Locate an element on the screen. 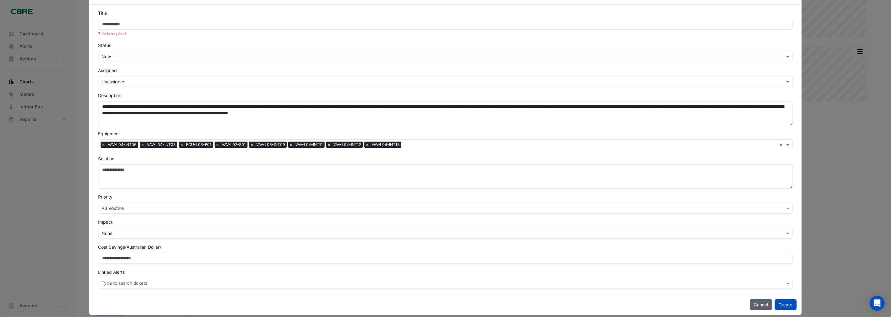  label: Assigned is located at coordinates (108, 70).